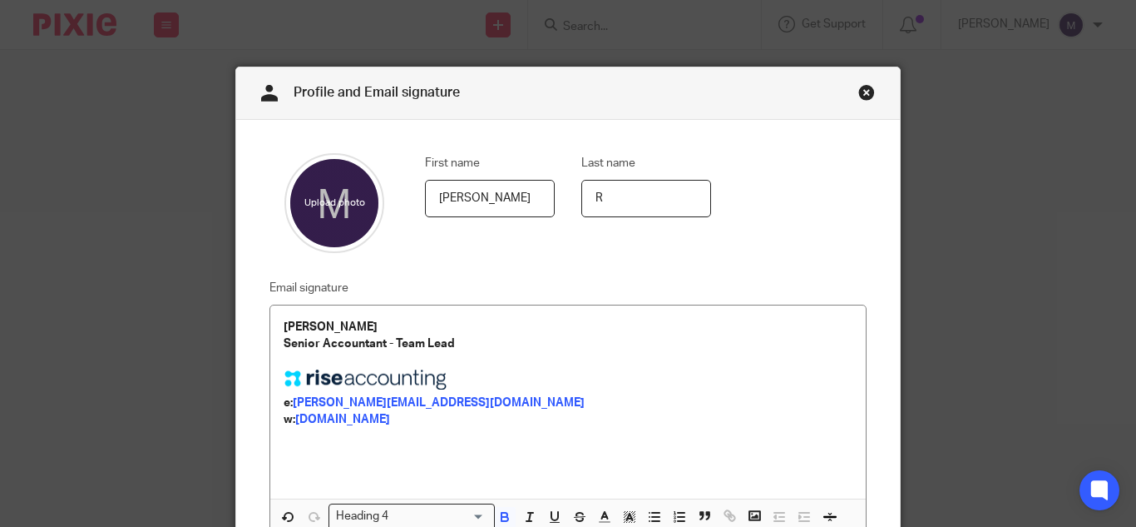 This screenshot has height=527, width=1136. Describe the element at coordinates (608, 163) in the screenshot. I see `label: Last name` at that location.